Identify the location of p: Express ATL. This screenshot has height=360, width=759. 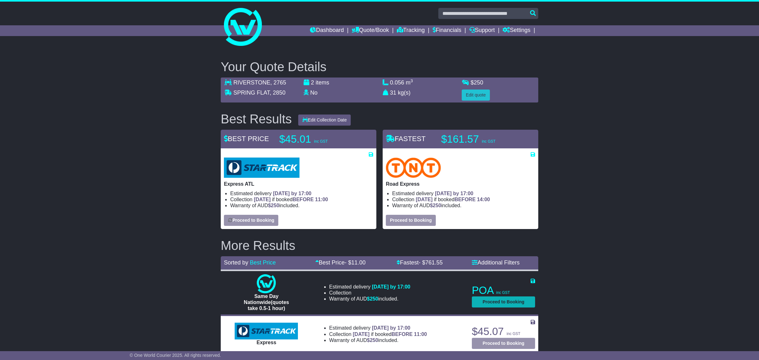
(299, 184).